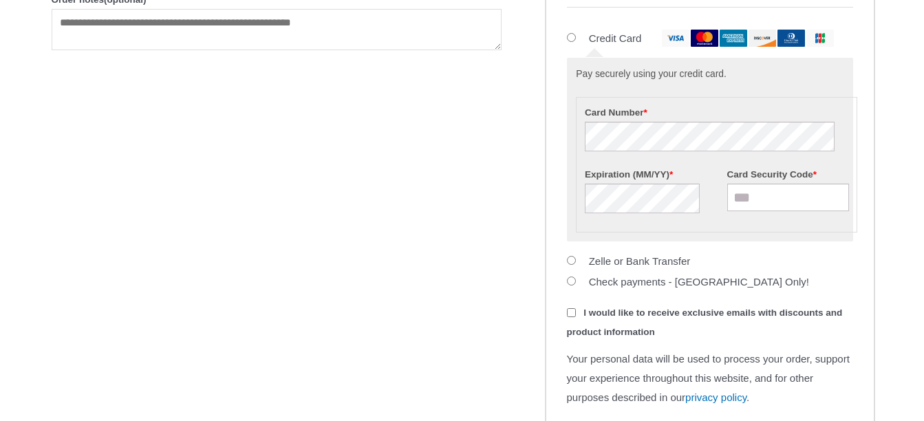  Describe the element at coordinates (734, 38) in the screenshot. I see `img: amex` at that location.